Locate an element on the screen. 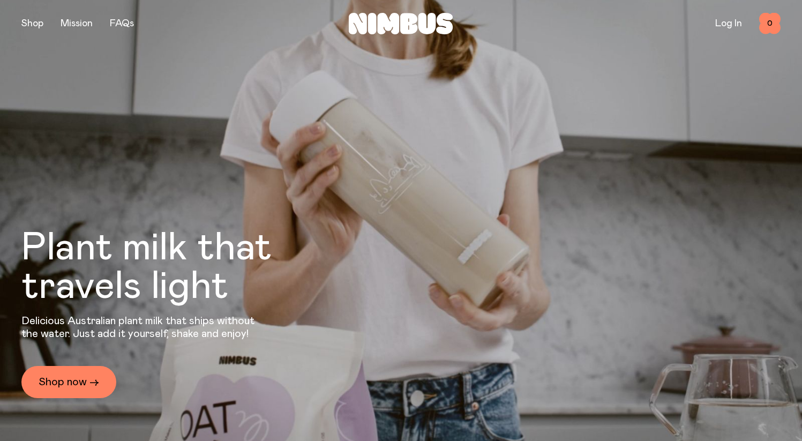 Image resolution: width=802 pixels, height=441 pixels. a: Mission is located at coordinates (77, 24).